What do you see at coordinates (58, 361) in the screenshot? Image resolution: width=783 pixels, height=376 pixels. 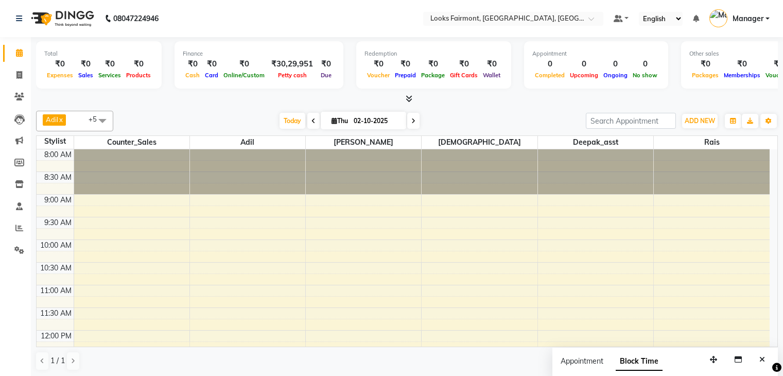 I see `span: 1 / 1` at bounding box center [58, 361].